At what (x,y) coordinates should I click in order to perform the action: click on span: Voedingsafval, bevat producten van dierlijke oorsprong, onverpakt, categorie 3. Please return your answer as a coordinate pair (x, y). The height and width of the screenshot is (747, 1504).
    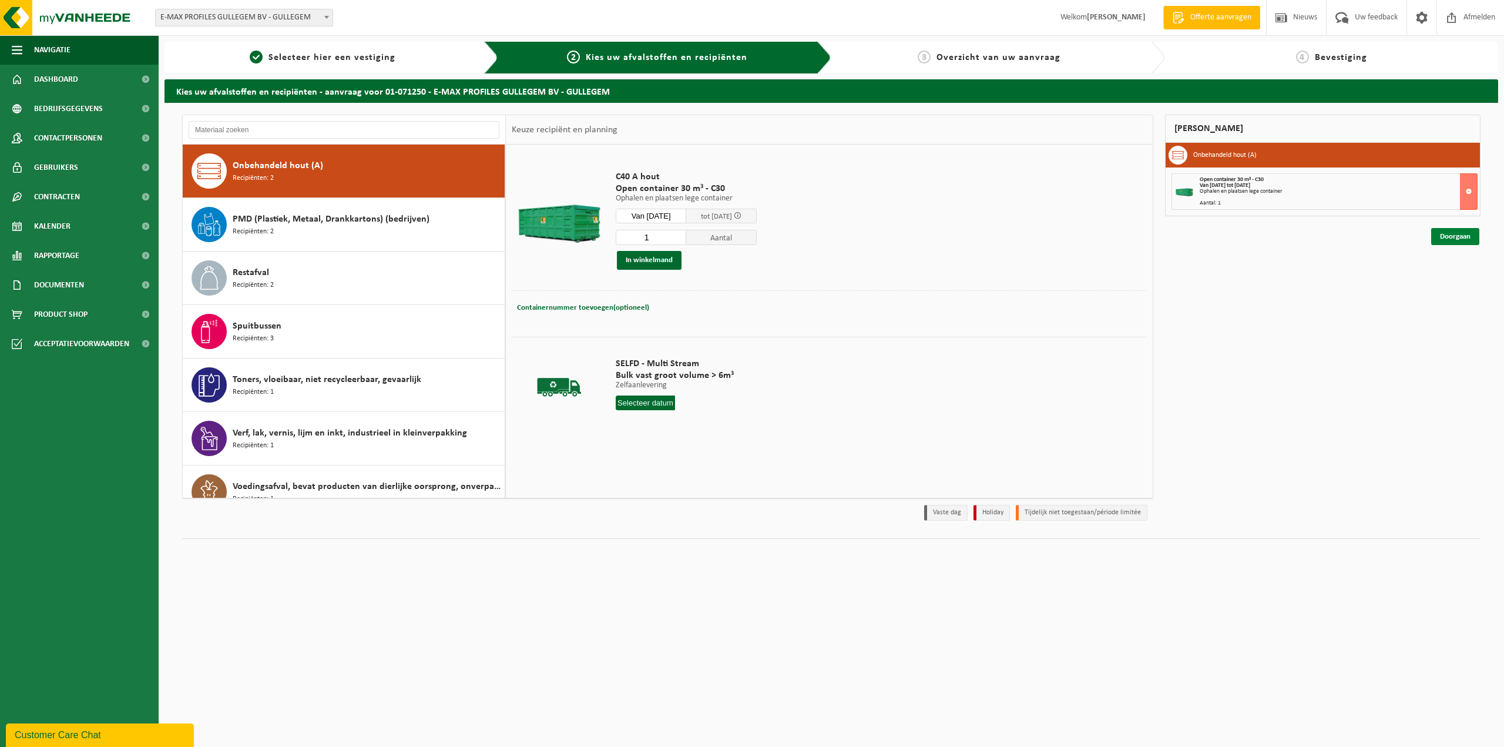
    Looking at the image, I should click on (367, 487).